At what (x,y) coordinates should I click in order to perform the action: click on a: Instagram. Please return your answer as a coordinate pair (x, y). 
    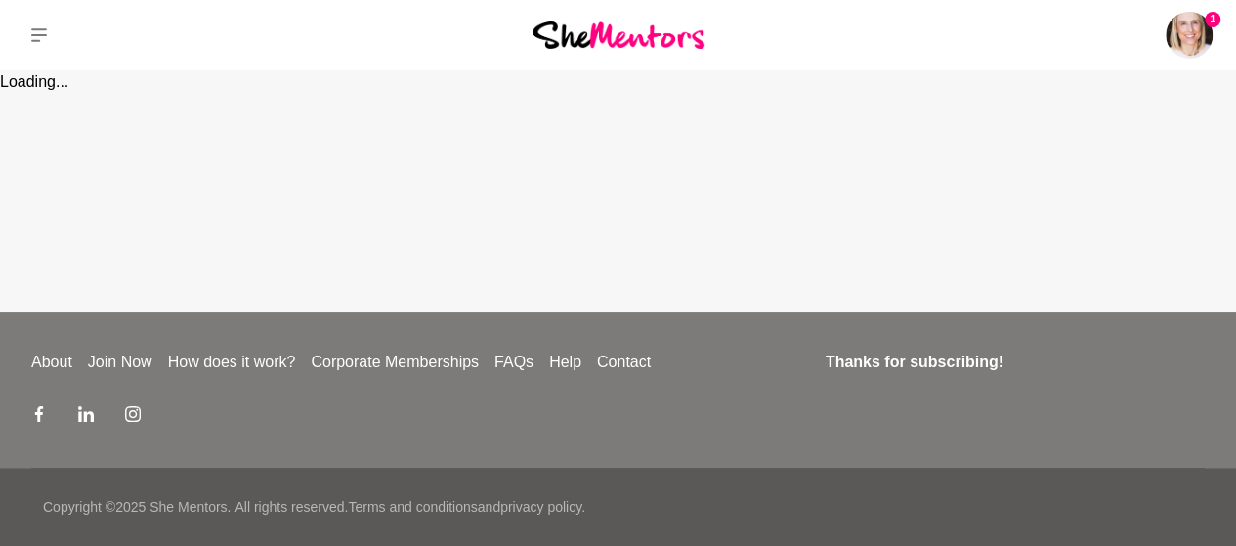
    Looking at the image, I should click on (133, 417).